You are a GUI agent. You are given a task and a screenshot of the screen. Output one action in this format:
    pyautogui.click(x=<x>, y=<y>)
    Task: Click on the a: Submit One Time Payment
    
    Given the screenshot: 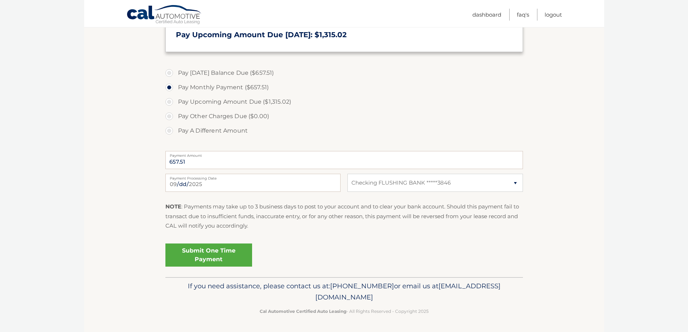 What is the action you would take?
    pyautogui.click(x=209, y=255)
    